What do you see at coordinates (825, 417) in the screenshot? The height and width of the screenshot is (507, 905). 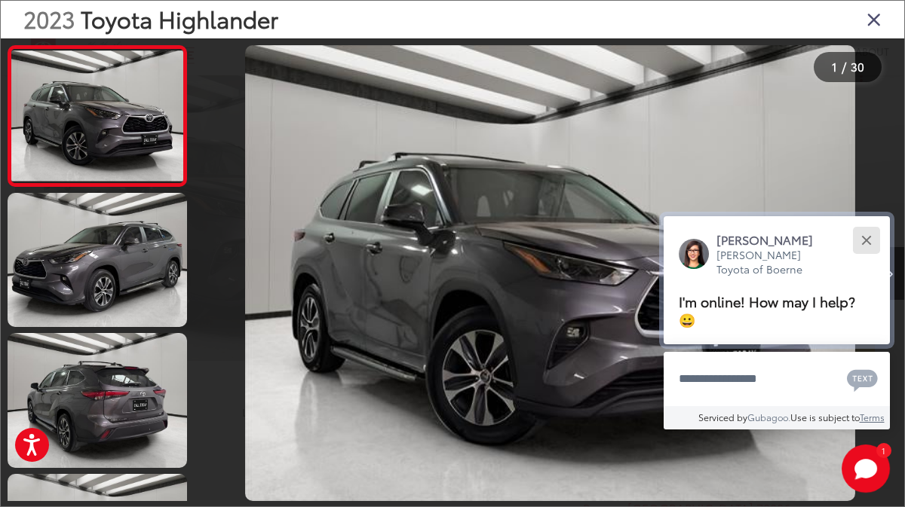 I see `span: Use is subject to` at bounding box center [825, 417].